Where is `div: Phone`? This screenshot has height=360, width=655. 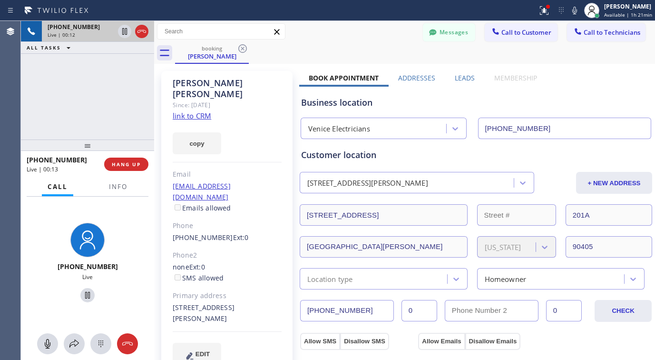
div: Phone is located at coordinates (227, 226).